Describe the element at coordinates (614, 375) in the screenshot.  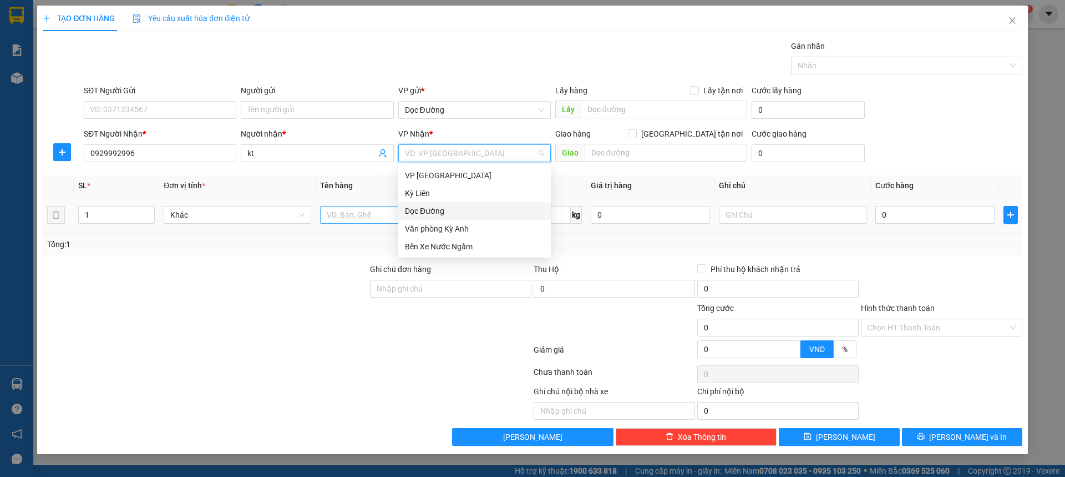
I see `div: Chưa thanh toán` at that location.